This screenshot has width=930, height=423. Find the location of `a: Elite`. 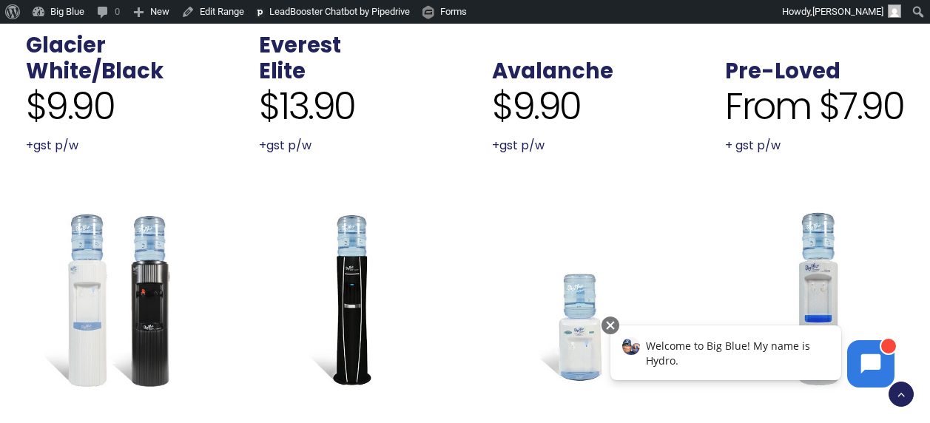

a: Elite is located at coordinates (282, 71).